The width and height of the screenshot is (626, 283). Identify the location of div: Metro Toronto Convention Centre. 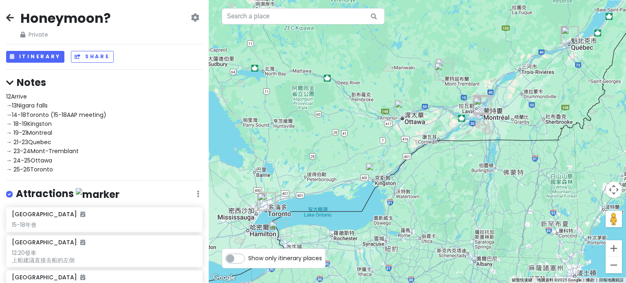
(266, 202).